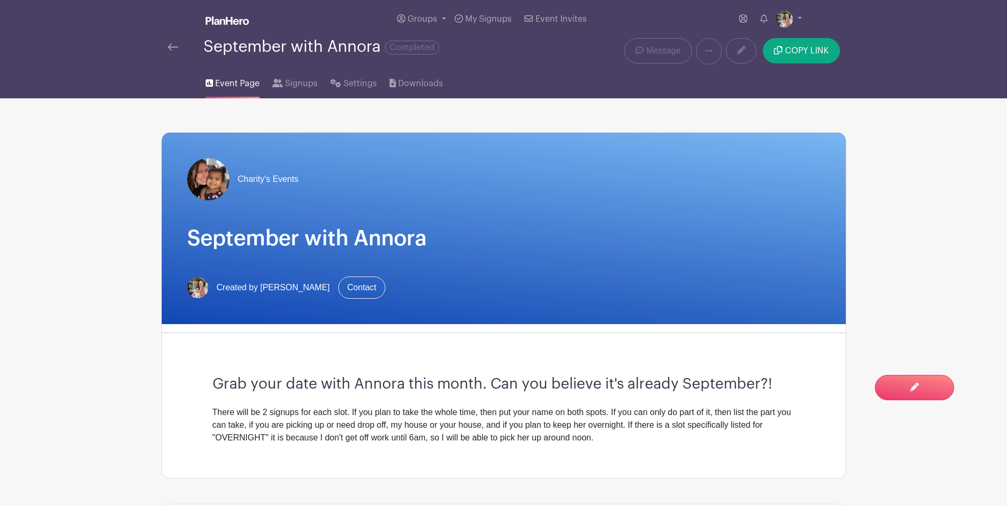  I want to click on a: Downloads, so click(416, 81).